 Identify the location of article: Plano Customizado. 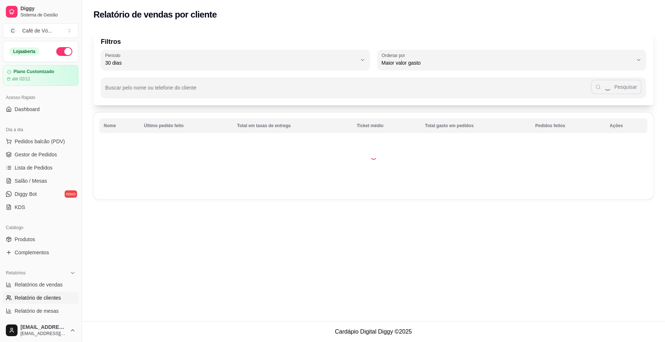
(34, 72).